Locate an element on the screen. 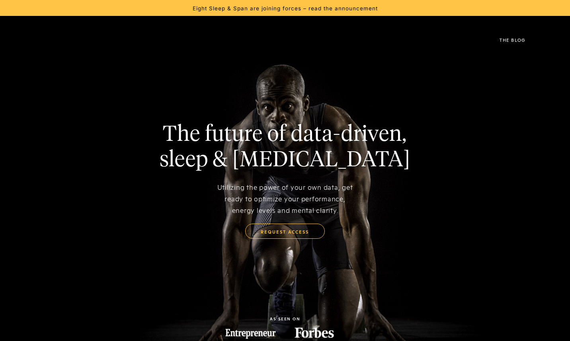 The height and width of the screenshot is (341, 570). div: Utilizing the power of your own data, get ready to optimize your performance, energy levels and m... is located at coordinates (285, 198).